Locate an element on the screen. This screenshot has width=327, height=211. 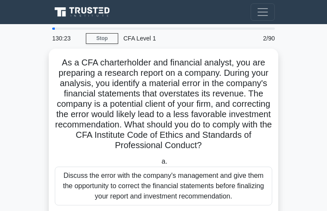
span: a. is located at coordinates (164, 161).